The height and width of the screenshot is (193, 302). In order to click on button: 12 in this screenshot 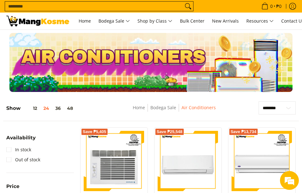, I will do `click(30, 108)`.